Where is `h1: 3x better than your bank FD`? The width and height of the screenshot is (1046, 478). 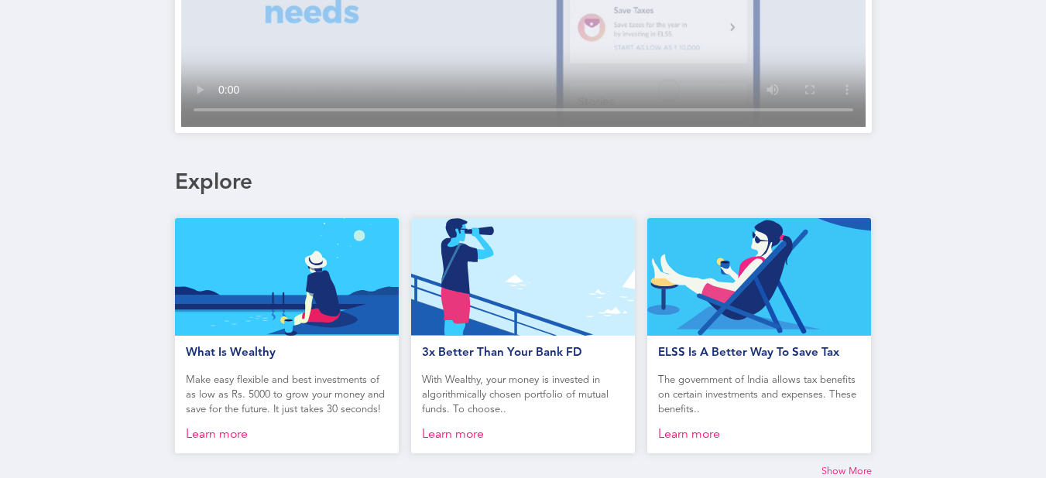
h1: 3x better than your bank FD is located at coordinates (522, 354).